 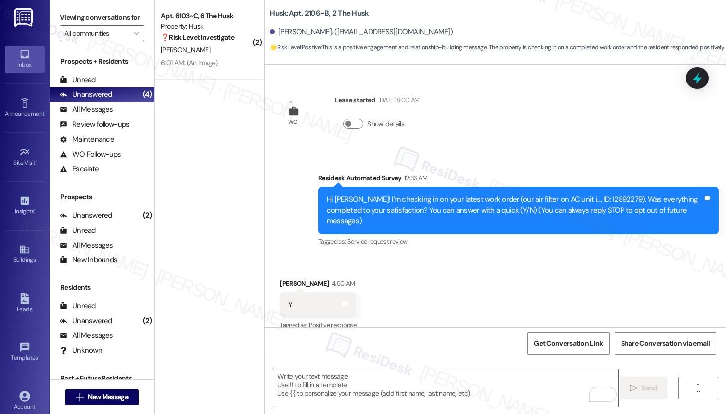 What do you see at coordinates (414, 178) in the screenshot?
I see `div: 12:33 AM` at bounding box center [414, 178].